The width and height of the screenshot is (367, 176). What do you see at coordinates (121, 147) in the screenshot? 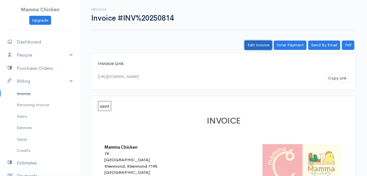
I see `b: Mamma Chicken` at bounding box center [121, 147].